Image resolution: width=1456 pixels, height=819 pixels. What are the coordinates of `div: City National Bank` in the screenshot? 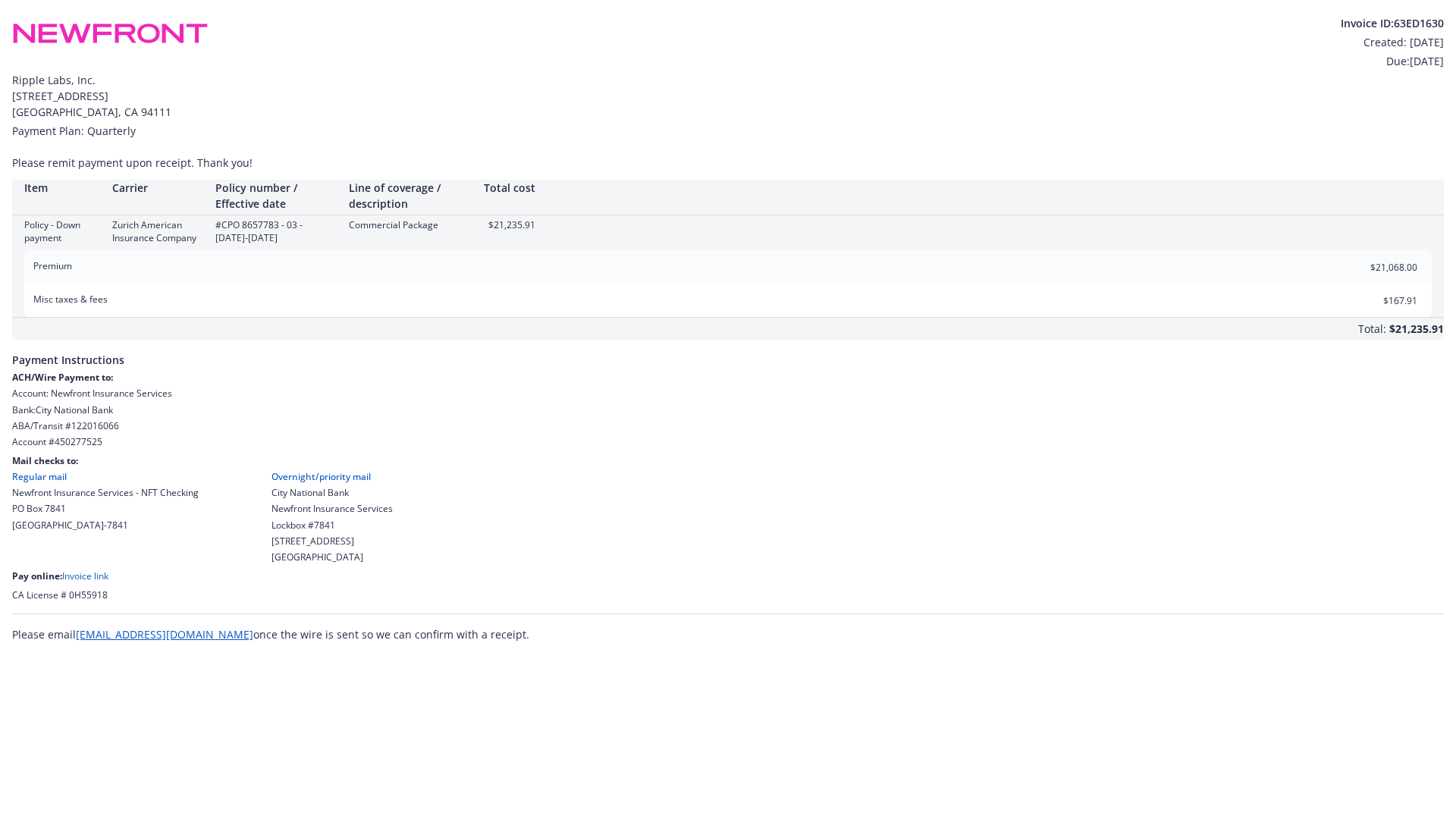 It's located at (332, 492).